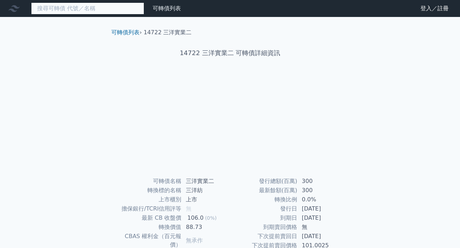 The height and width of the screenshot is (248, 460). Describe the element at coordinates (168, 32) in the screenshot. I see `li: 14722 三洋實業二` at that location.